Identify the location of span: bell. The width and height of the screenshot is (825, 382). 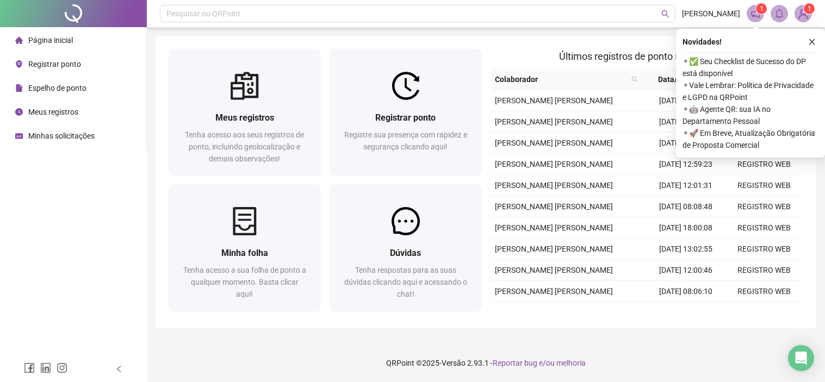
(780, 14).